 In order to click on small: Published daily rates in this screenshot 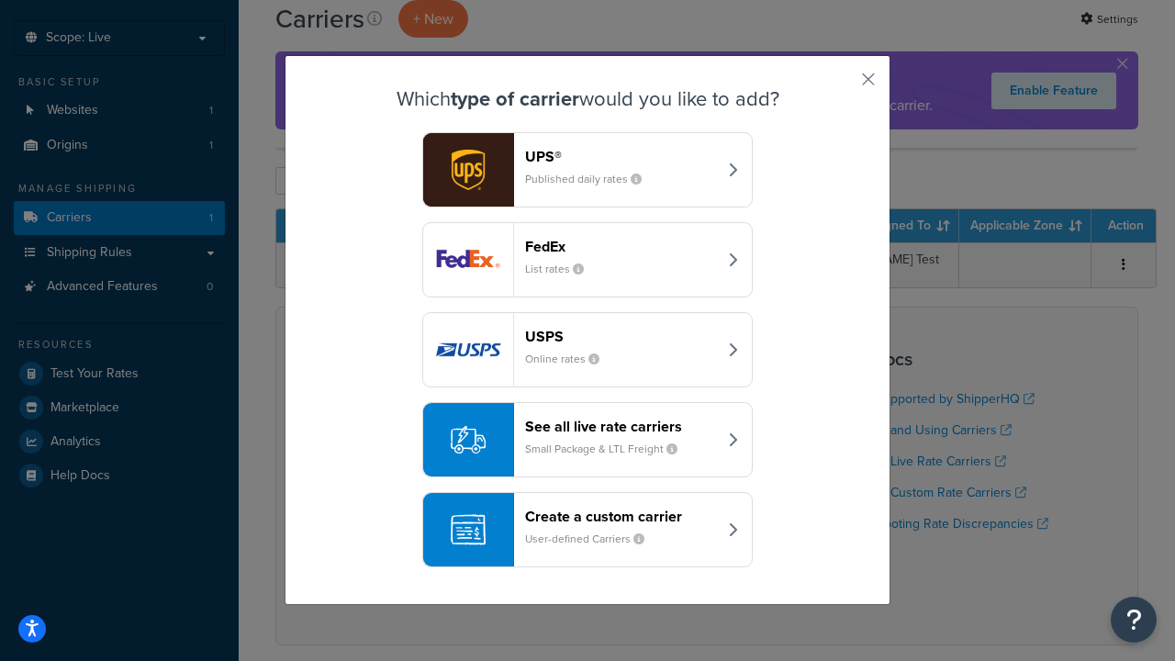, I will do `click(590, 179)`.